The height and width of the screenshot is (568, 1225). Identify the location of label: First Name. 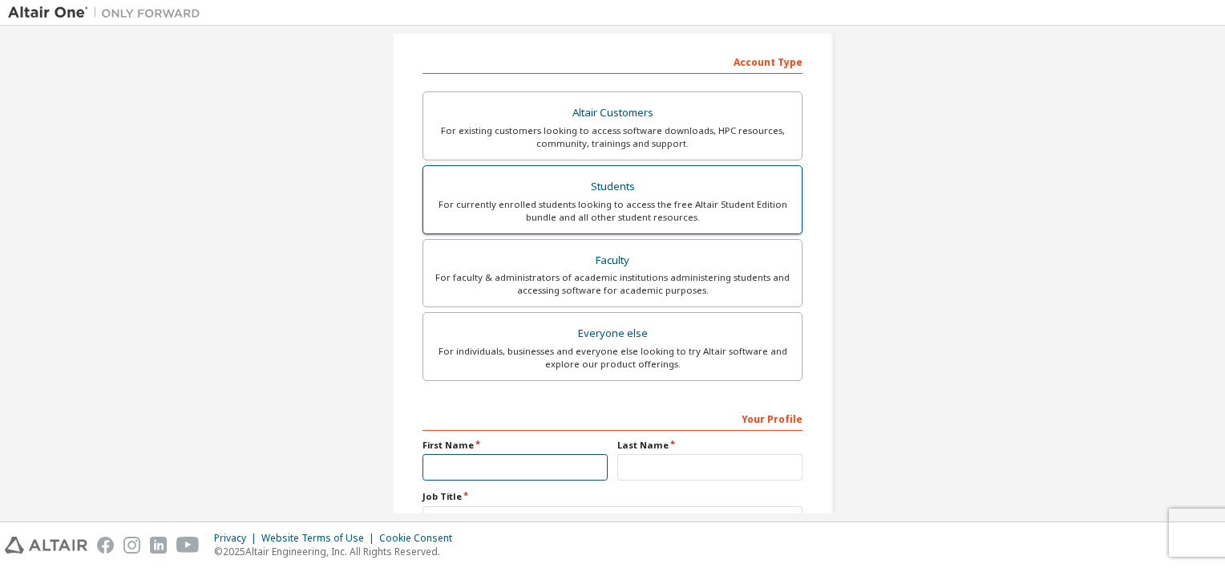
(515, 445).